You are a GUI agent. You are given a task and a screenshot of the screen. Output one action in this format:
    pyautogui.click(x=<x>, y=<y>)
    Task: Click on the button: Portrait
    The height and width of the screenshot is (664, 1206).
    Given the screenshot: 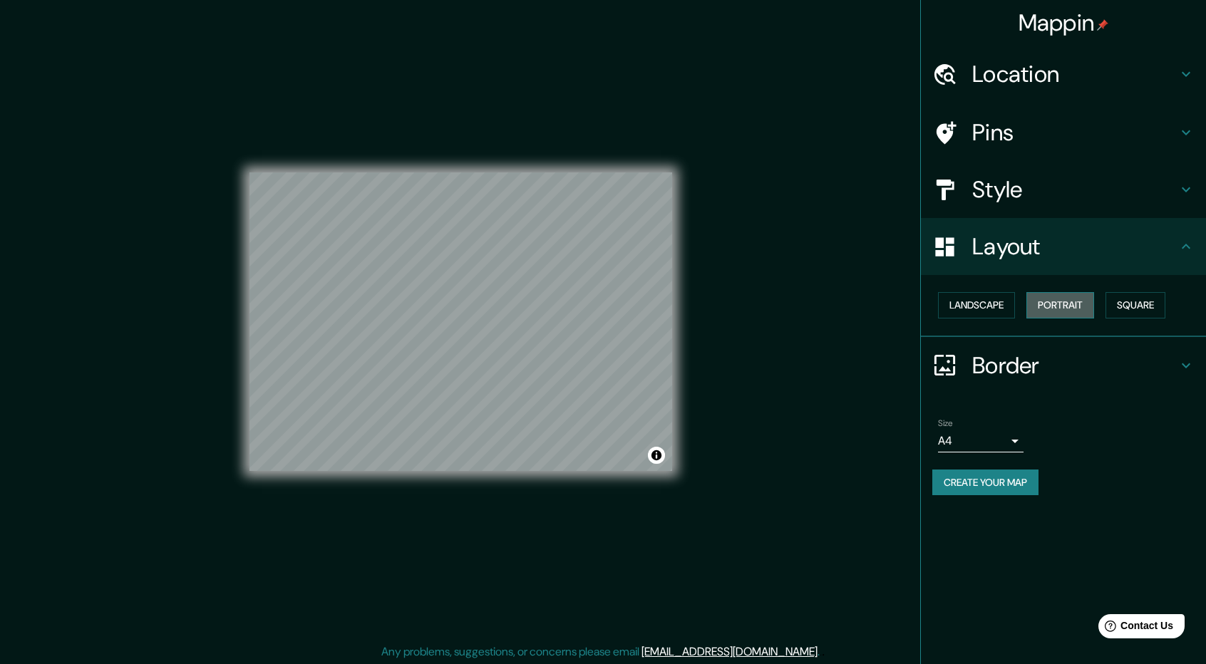 What is the action you would take?
    pyautogui.click(x=1060, y=305)
    